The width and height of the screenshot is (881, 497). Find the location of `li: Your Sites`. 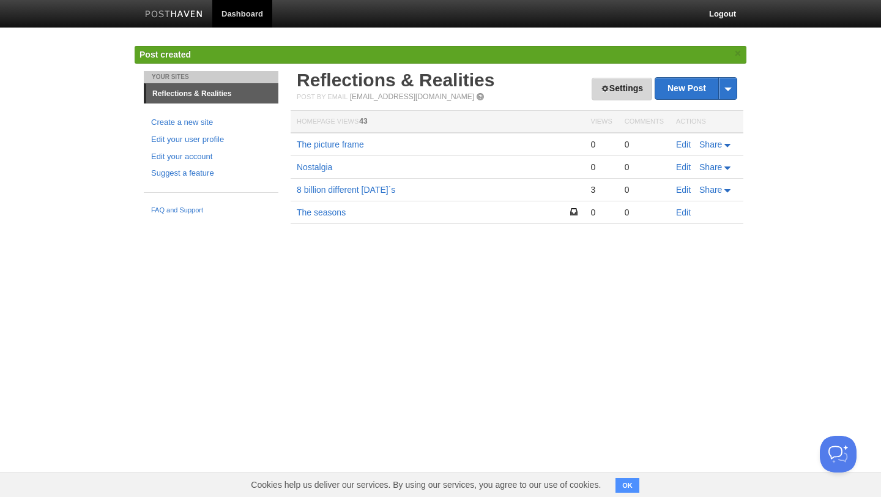

li: Your Sites is located at coordinates (211, 77).